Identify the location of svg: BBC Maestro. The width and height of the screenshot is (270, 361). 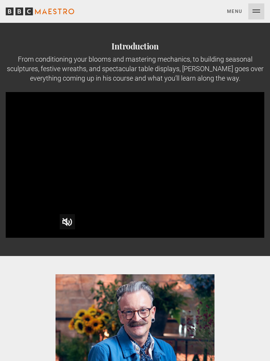
(40, 11).